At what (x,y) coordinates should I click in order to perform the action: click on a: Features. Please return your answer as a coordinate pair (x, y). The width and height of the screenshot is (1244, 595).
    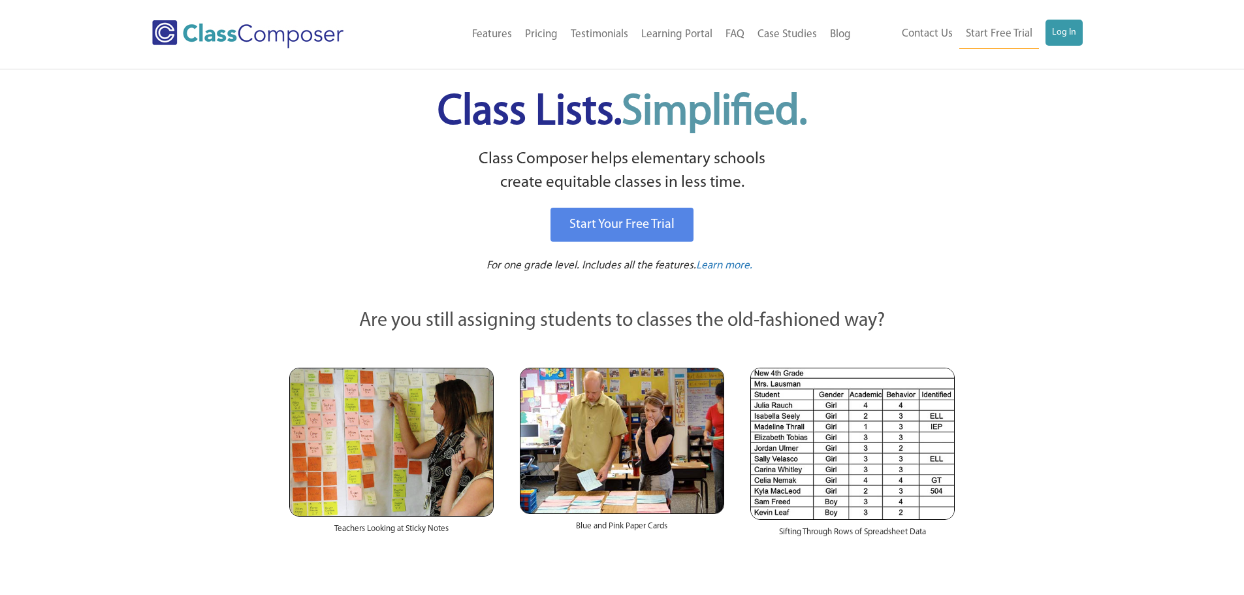
    Looking at the image, I should click on (492, 35).